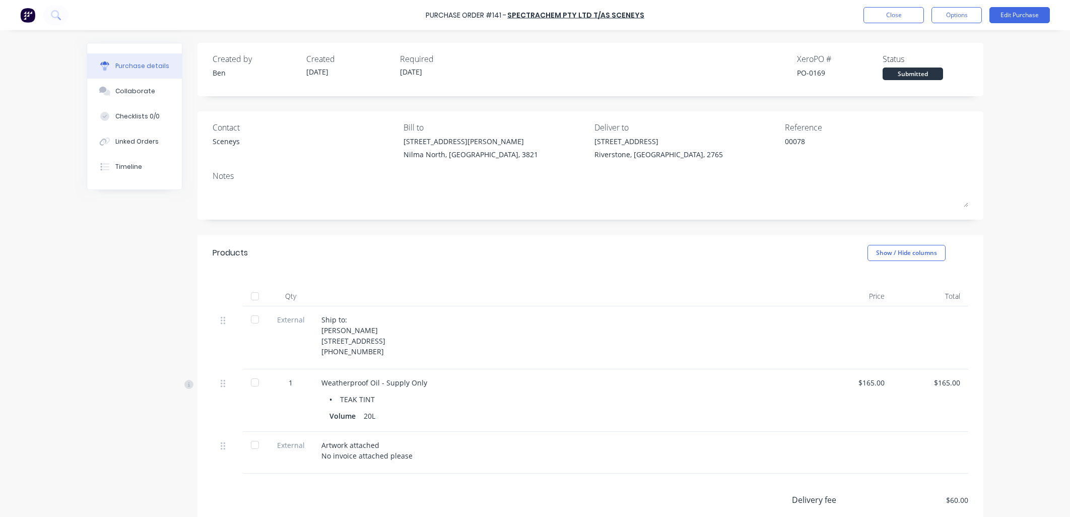  Describe the element at coordinates (565, 451) in the screenshot. I see `div: Artwork attached No invoice attached please` at that location.